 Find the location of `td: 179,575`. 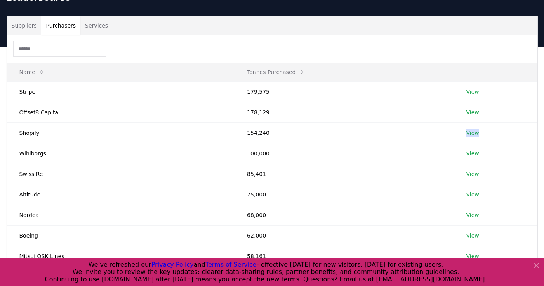

td: 179,575 is located at coordinates (344, 92).